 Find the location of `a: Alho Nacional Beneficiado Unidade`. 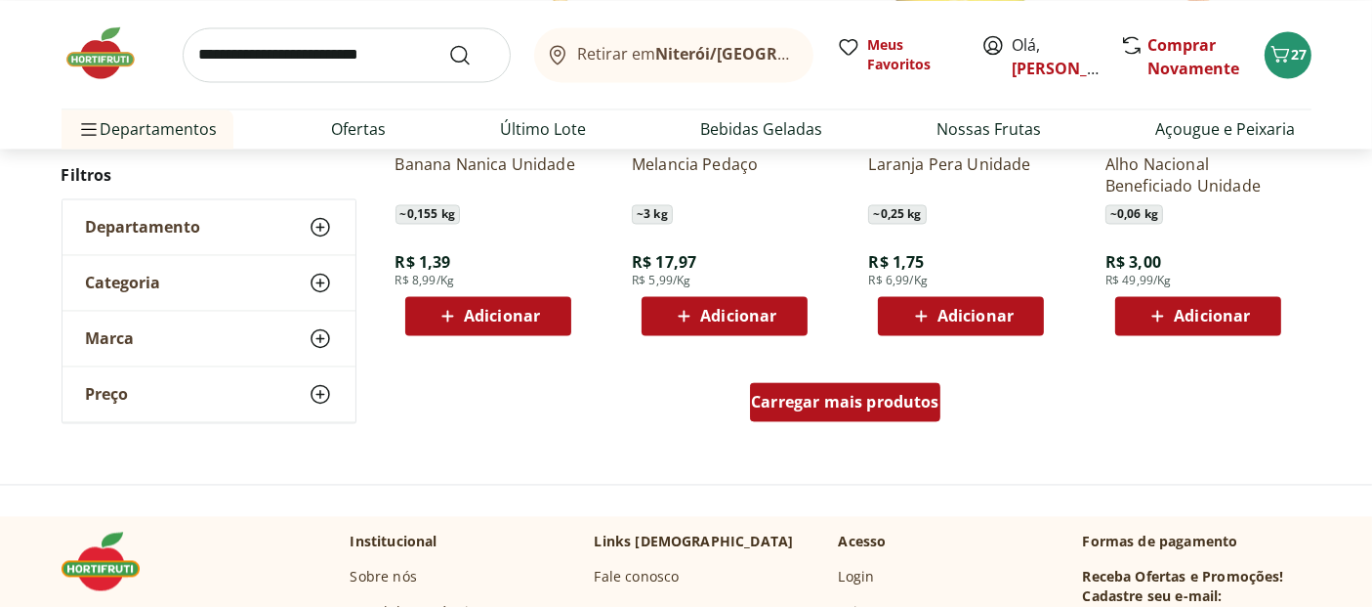

a: Alho Nacional Beneficiado Unidade is located at coordinates (1199, 175).